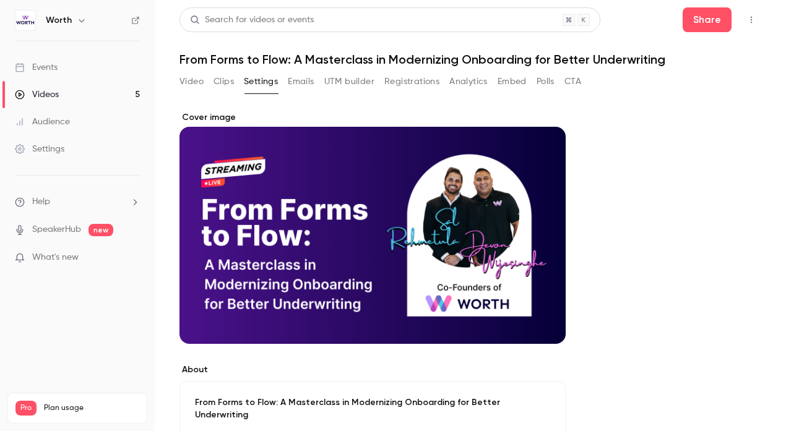 This screenshot has width=786, height=431. Describe the element at coordinates (470, 59) in the screenshot. I see `h1: From Forms to Flow: A Masterclass in Modernizing Onboarding for Better Underwriting` at that location.